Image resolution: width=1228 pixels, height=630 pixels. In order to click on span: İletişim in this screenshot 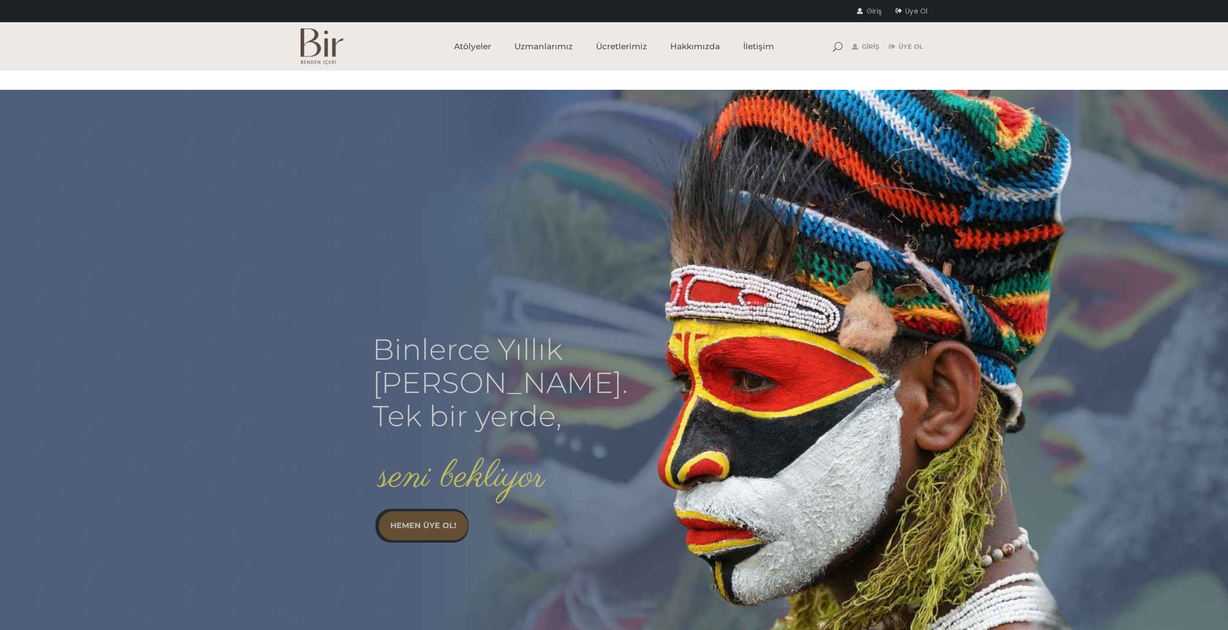, I will do `click(758, 46)`.